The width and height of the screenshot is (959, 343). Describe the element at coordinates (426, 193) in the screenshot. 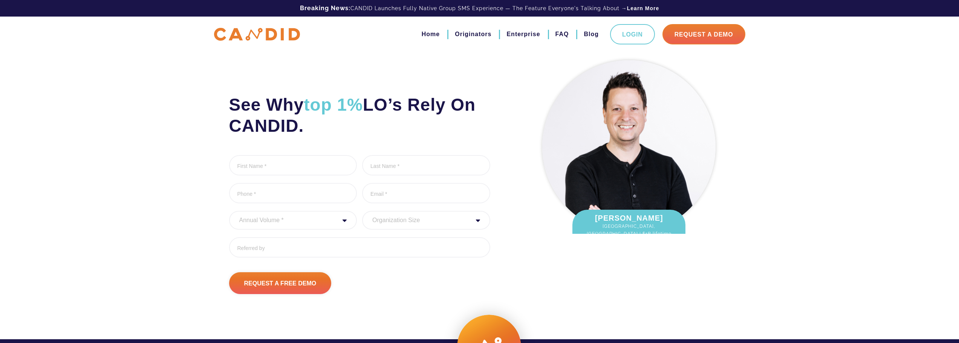

I see `input: Email *` at that location.